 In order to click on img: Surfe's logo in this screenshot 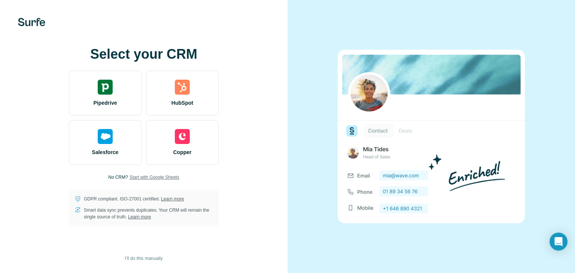, I will do `click(31, 22)`.